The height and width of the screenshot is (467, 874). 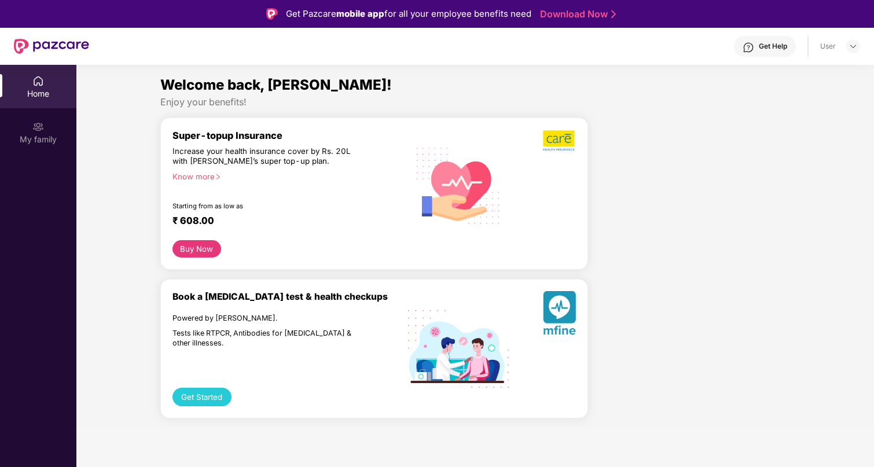 I want to click on div: Enjoy your benefits!, so click(x=475, y=102).